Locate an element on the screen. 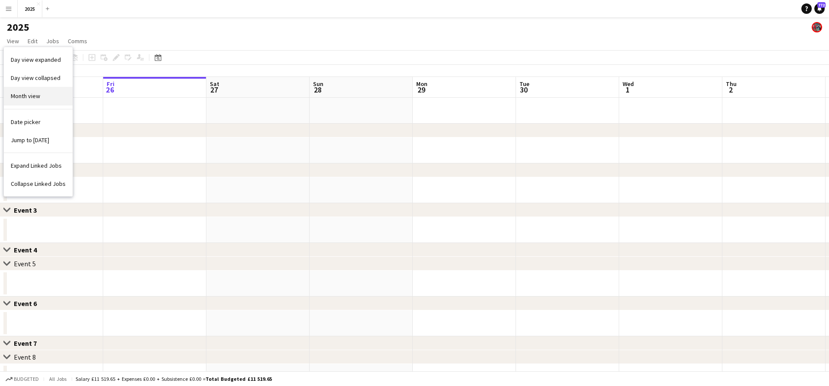 The width and height of the screenshot is (829, 386). span: View is located at coordinates (13, 41).